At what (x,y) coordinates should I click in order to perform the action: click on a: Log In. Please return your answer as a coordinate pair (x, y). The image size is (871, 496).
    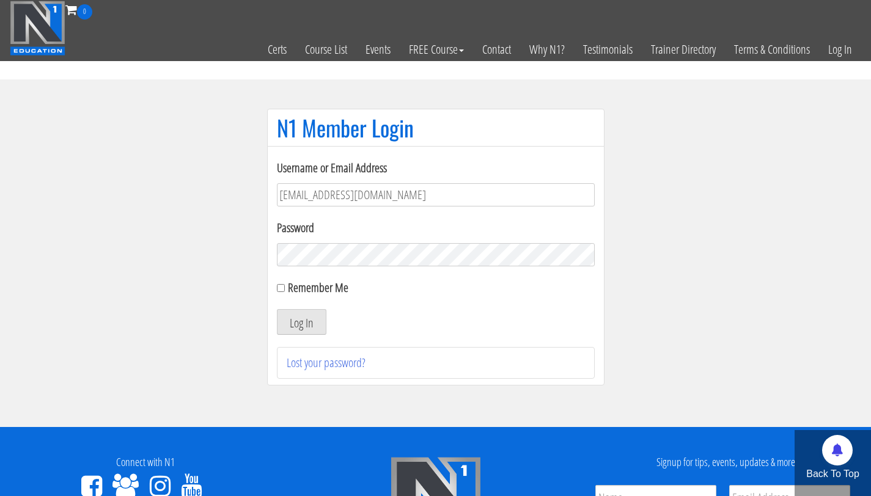
    Looking at the image, I should click on (840, 50).